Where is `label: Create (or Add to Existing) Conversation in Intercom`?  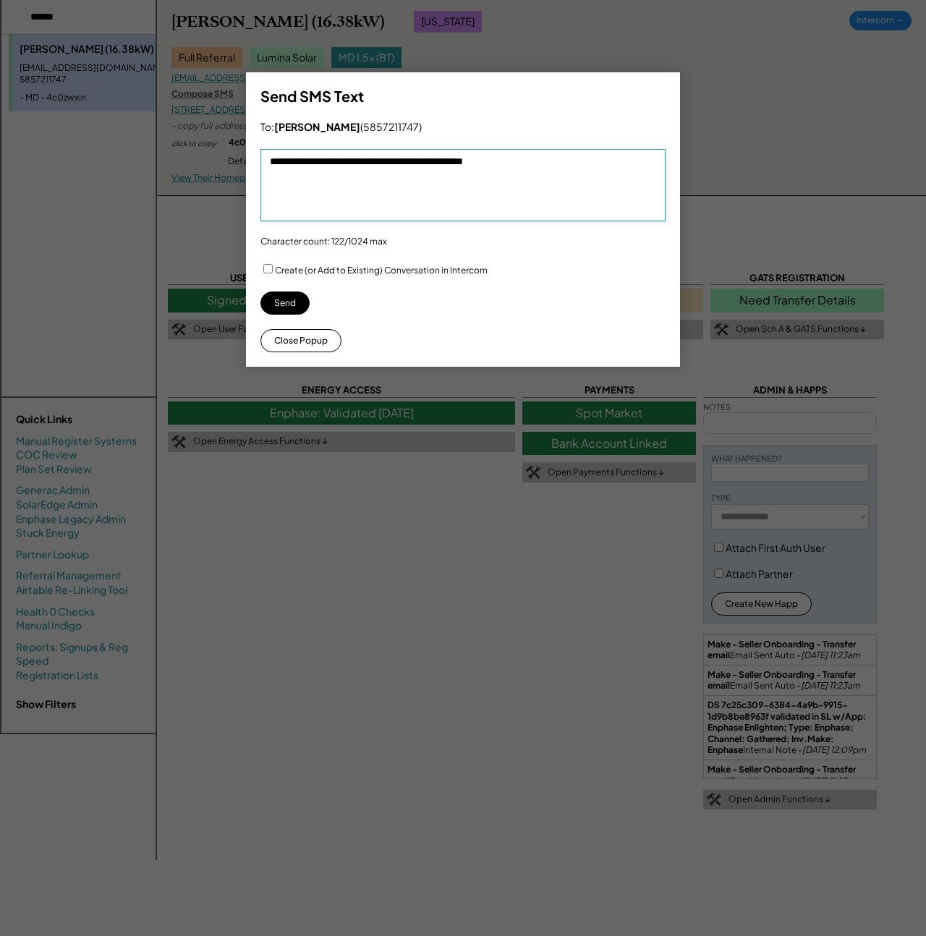 label: Create (or Add to Existing) Conversation in Intercom is located at coordinates (381, 270).